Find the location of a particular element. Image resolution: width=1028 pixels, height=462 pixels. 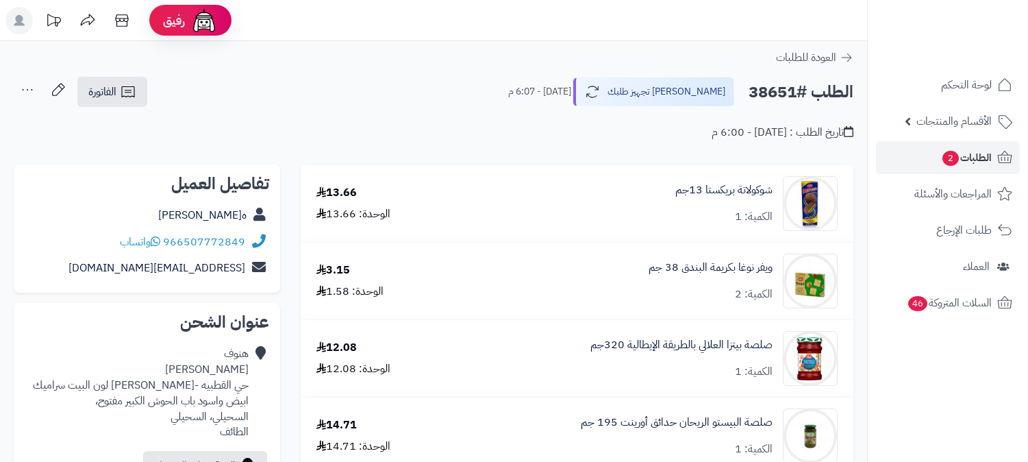

span: 2 is located at coordinates (950, 158).